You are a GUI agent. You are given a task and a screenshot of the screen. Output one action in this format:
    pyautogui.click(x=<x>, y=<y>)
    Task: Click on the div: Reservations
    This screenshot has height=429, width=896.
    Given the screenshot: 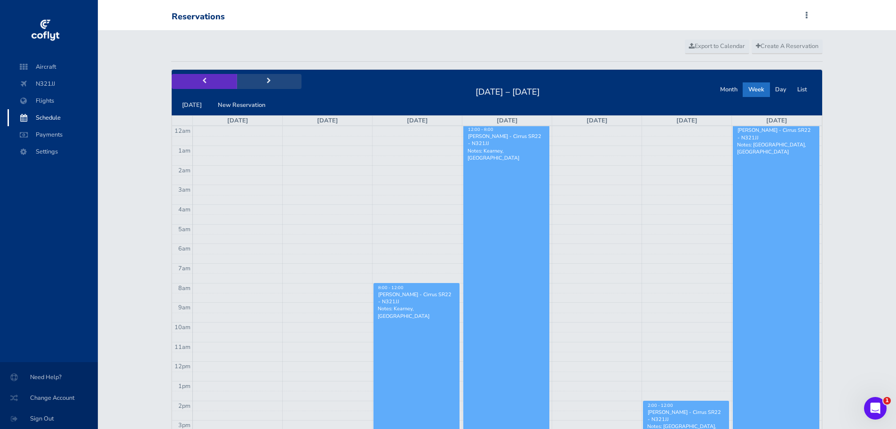 What is the action you would take?
    pyautogui.click(x=198, y=17)
    